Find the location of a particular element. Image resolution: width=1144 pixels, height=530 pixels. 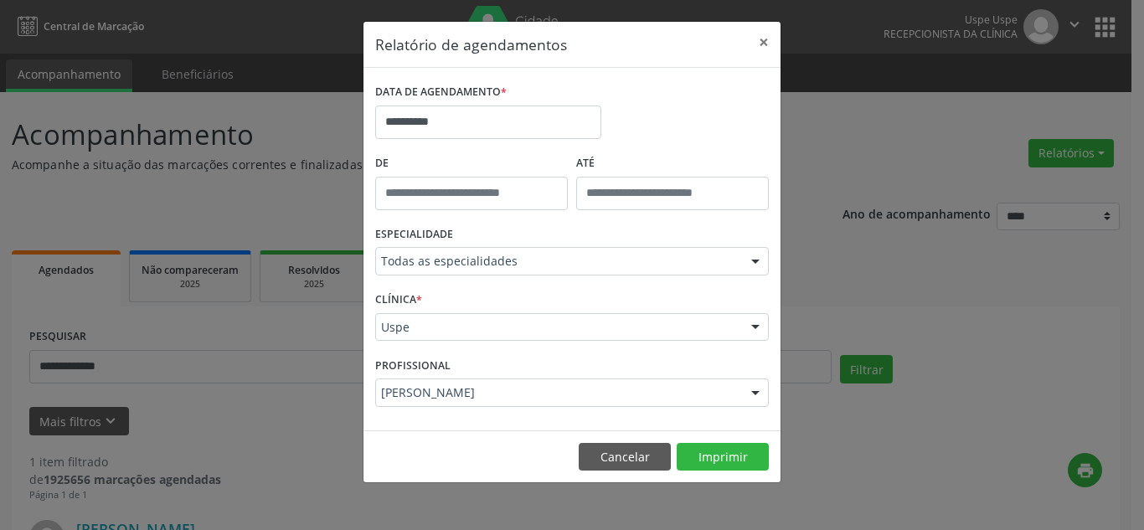

h5: Relatório de agendamentos is located at coordinates (471, 44).